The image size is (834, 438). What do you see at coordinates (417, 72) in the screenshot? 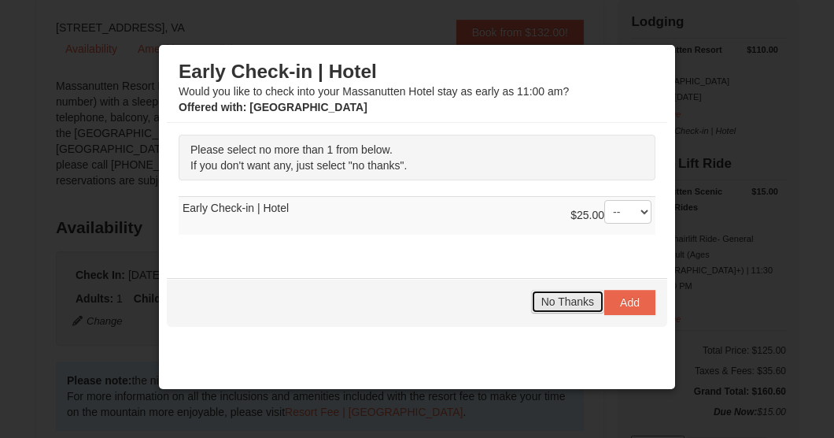
I see `h3: Early Check-in | Hotel` at bounding box center [417, 72].